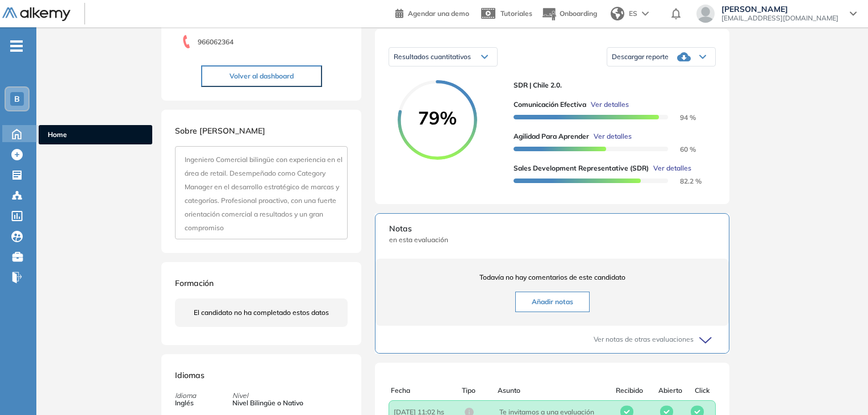  Describe the element at coordinates (578, 13) in the screenshot. I see `span: Onboarding` at that location.